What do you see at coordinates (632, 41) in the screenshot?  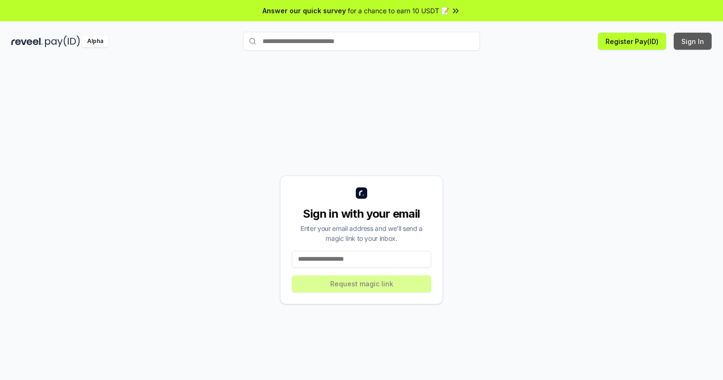 I see `button: Register Pay(ID)` at bounding box center [632, 41].